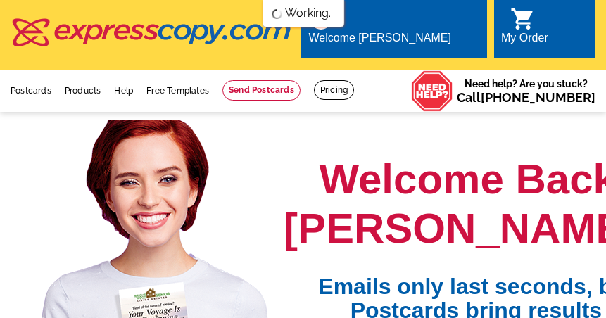 This screenshot has height=318, width=606. I want to click on a: Products, so click(83, 91).